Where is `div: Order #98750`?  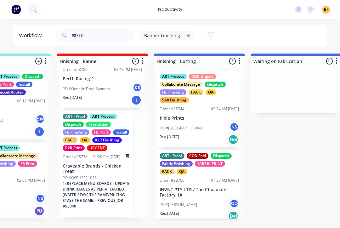 div: Order #98750 is located at coordinates (172, 181).